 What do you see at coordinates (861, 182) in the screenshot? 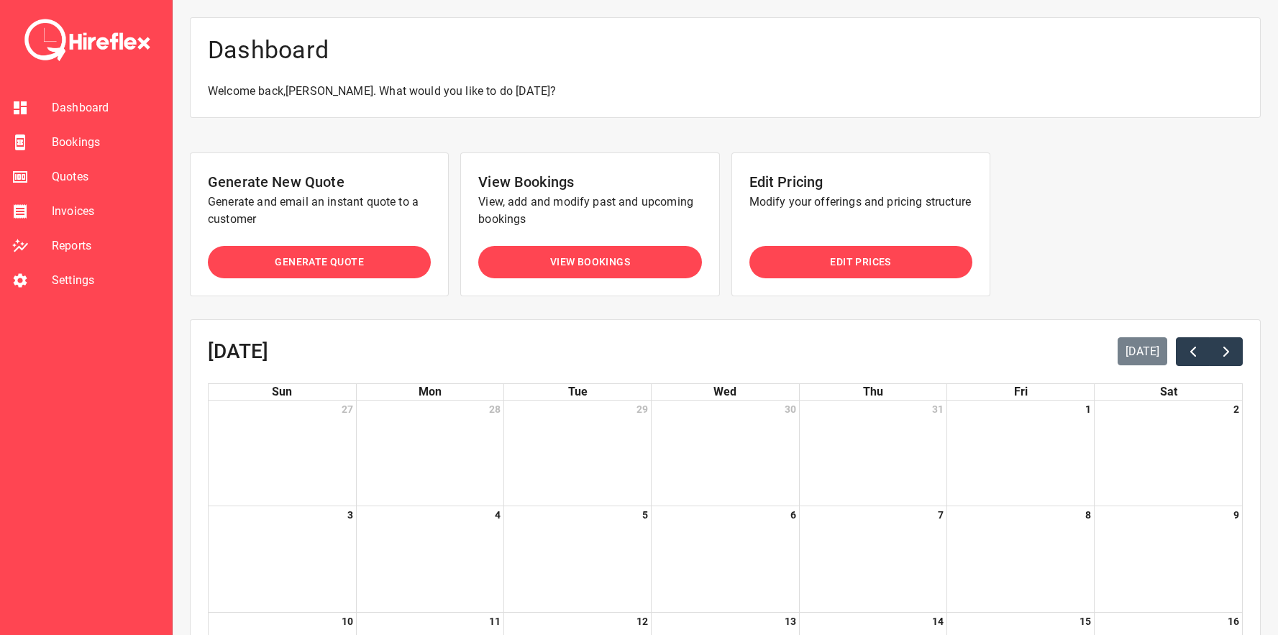
I see `h6: Edit Pricing` at bounding box center [861, 182].